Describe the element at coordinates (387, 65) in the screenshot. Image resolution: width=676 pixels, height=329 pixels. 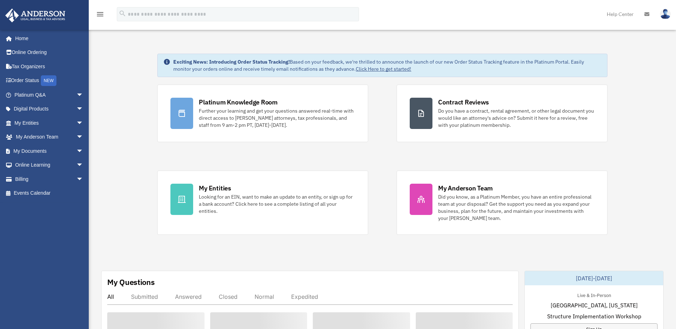
I see `div: Based on your feedback, we're thrilled to announce the launch of our new Order Status Tracking fe...` at that location.